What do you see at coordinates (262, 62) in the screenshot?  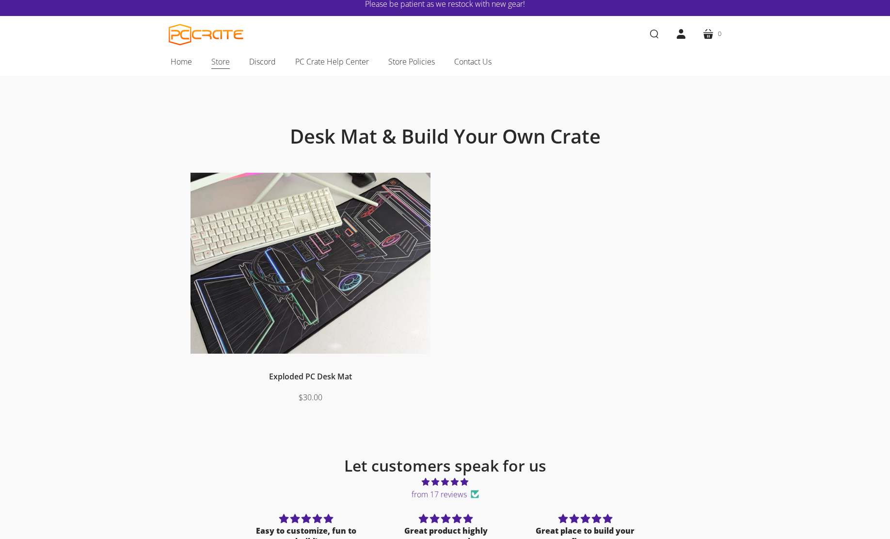 I see `span: Discord` at bounding box center [262, 62].